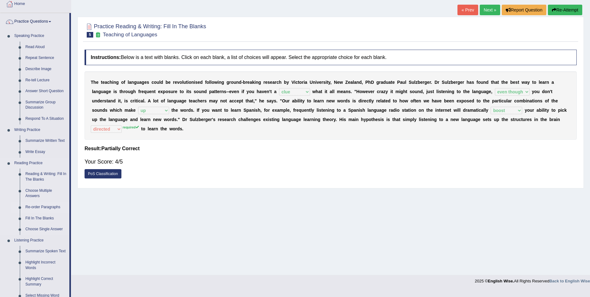  I want to click on a: Write Essay, so click(46, 152).